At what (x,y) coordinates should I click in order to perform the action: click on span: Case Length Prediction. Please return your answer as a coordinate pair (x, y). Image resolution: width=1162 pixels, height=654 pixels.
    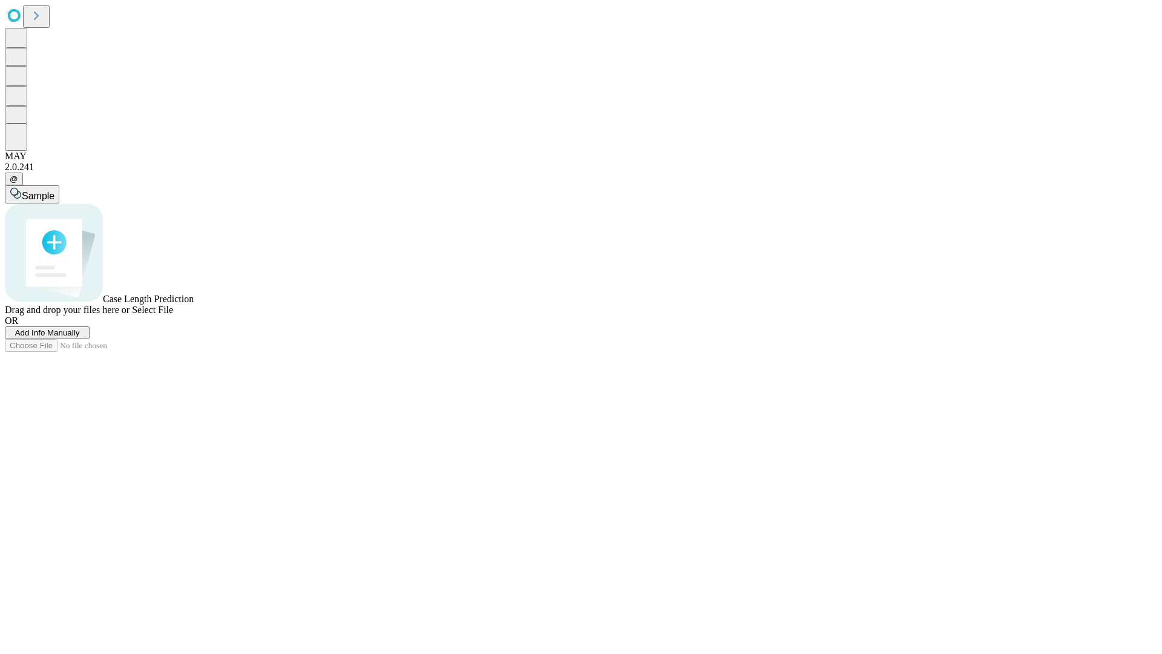
    Looking at the image, I should click on (148, 298).